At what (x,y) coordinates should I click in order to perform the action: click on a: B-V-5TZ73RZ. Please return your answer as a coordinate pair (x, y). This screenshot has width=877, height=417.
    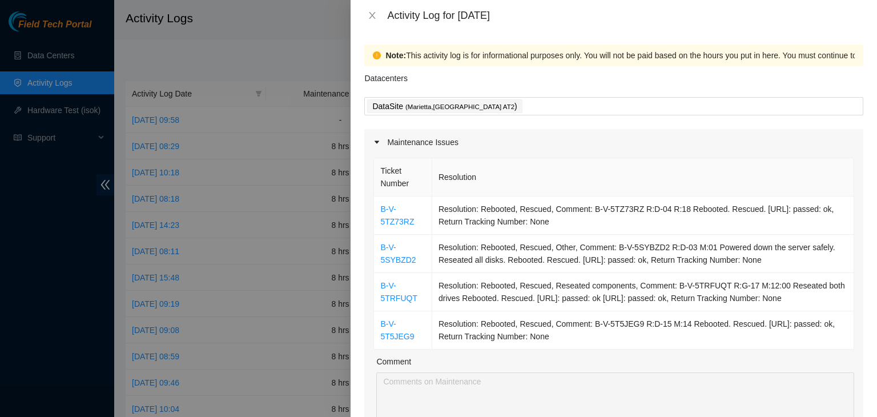
    Looking at the image, I should click on (397, 215).